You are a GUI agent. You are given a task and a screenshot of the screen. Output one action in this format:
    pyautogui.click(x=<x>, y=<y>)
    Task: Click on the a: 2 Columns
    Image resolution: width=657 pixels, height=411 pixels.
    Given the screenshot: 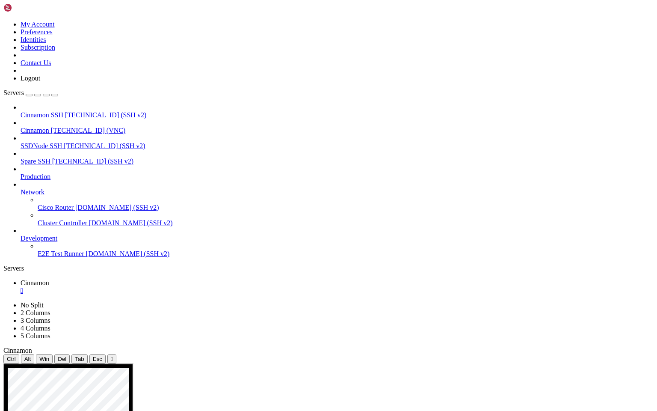 What is the action you would take?
    pyautogui.click(x=36, y=312)
    